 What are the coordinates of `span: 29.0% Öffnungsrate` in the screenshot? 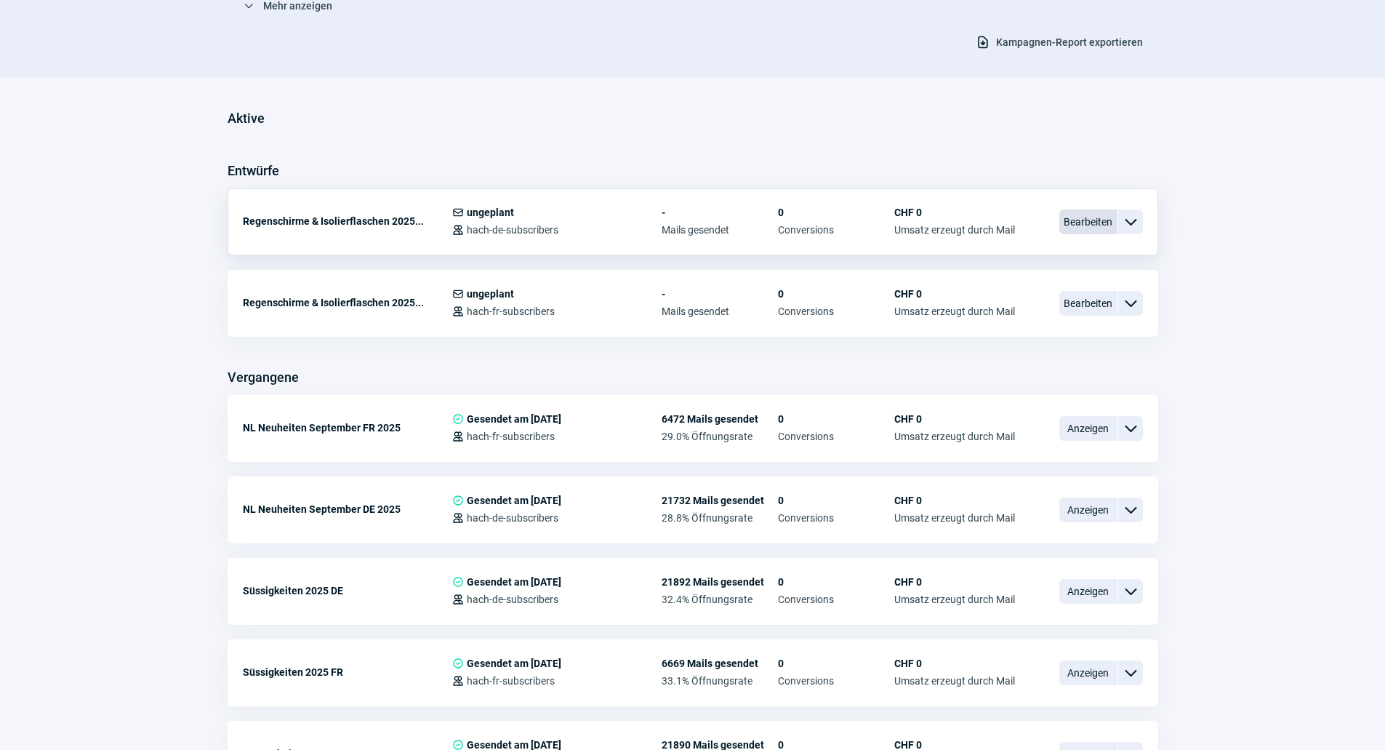 It's located at (720, 436).